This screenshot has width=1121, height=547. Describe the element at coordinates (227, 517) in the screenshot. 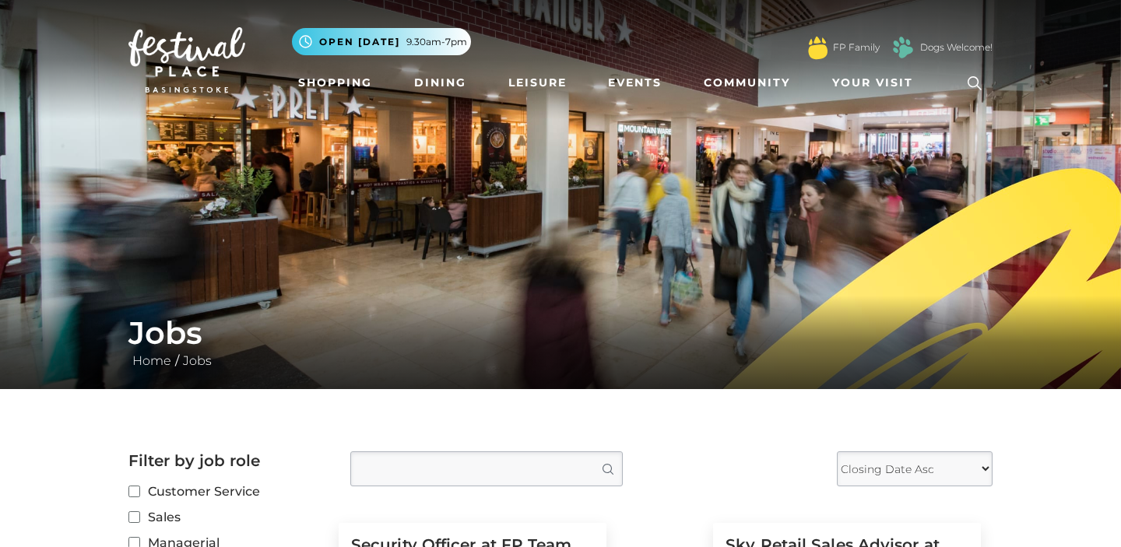

I see `label: Sales` at that location.